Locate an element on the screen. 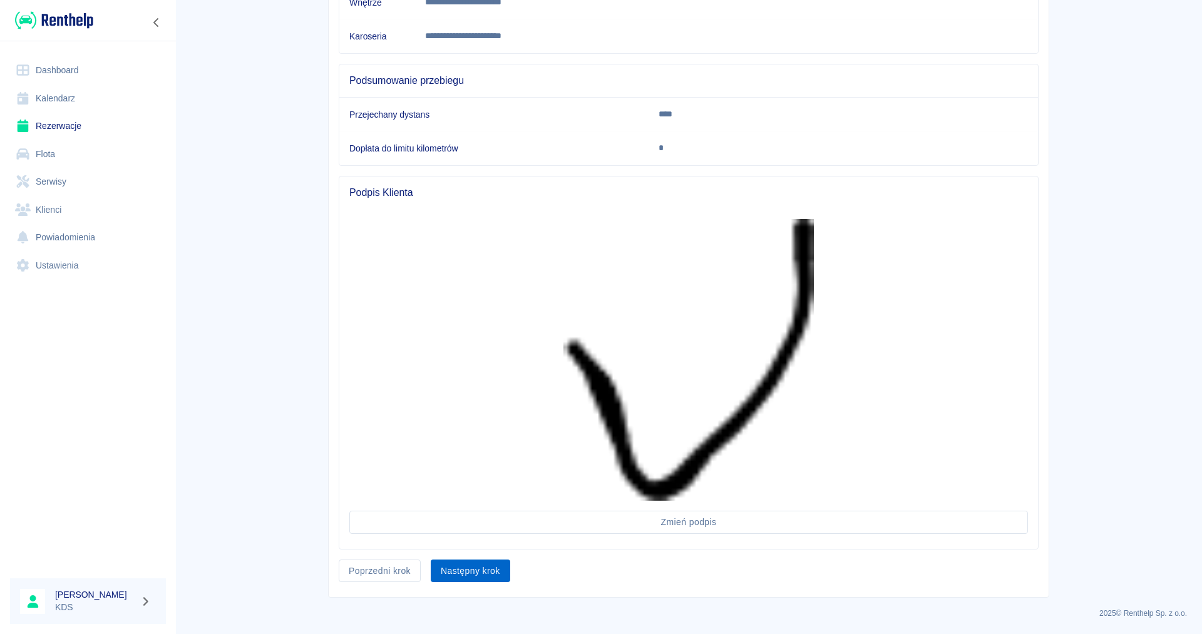  button: Poprzedni krok is located at coordinates (380, 571).